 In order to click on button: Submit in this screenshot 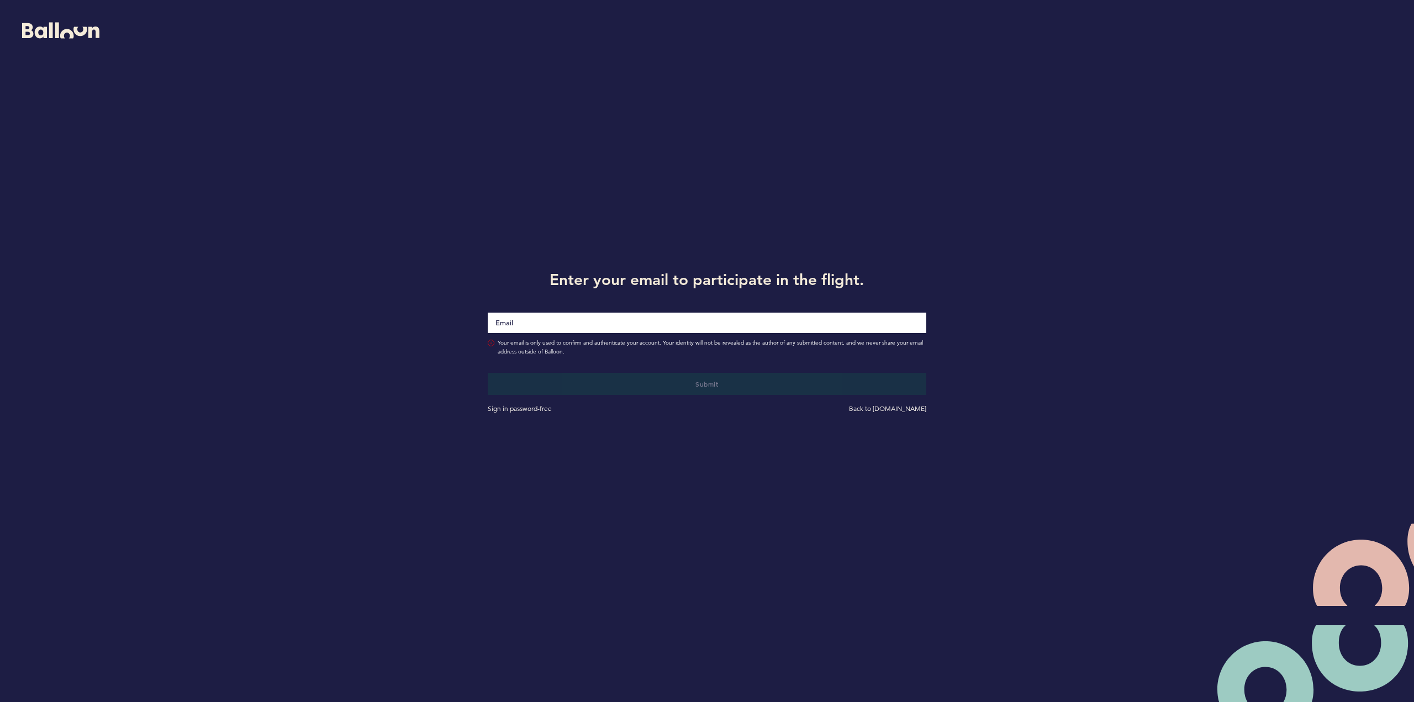, I will do `click(707, 384)`.